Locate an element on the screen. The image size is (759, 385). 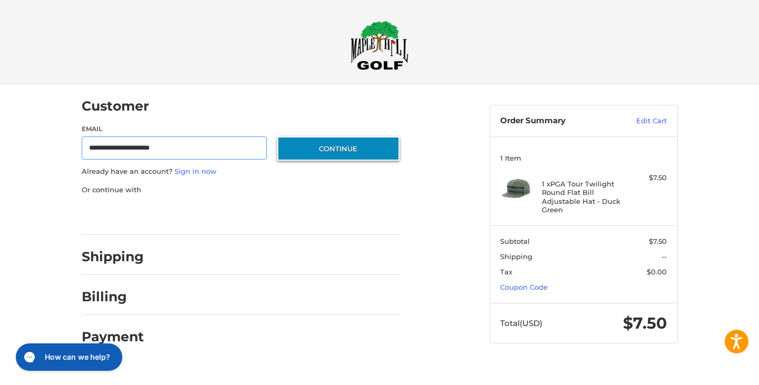
h2: Shipping is located at coordinates (113, 257).